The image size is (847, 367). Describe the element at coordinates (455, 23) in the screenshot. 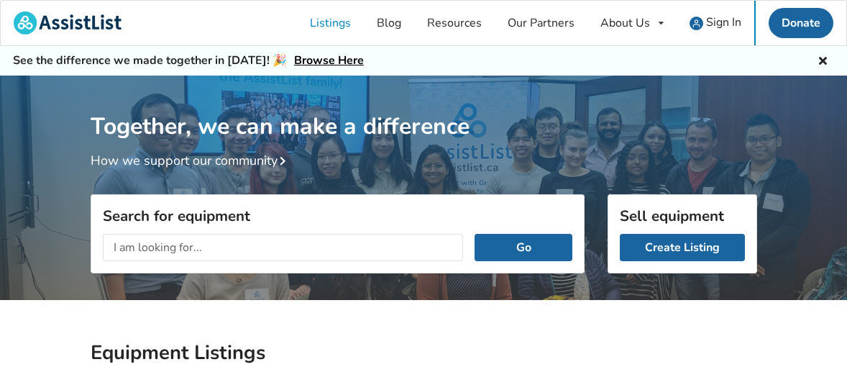

I see `a: Resources` at that location.